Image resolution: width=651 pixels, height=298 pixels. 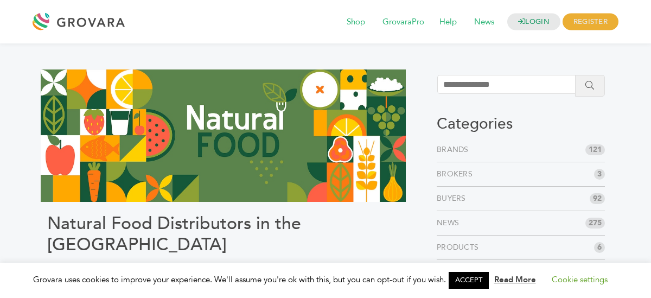 I want to click on a: LOGIN, so click(x=534, y=22).